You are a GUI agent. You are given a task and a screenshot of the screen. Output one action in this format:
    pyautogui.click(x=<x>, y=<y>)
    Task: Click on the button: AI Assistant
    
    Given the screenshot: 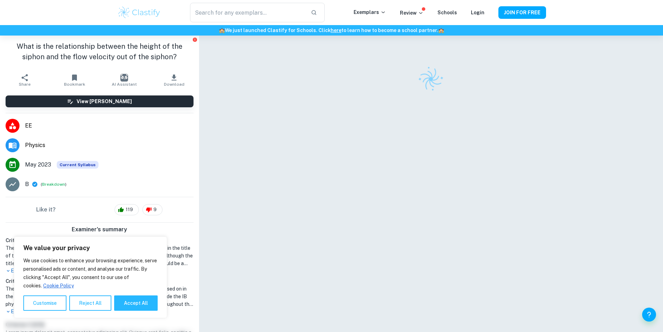 What is the action you would take?
    pyautogui.click(x=124, y=80)
    